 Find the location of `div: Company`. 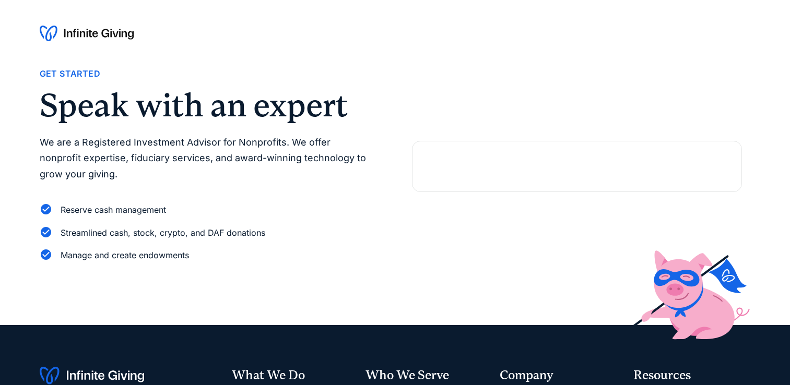

div: Company is located at coordinates (558, 376).